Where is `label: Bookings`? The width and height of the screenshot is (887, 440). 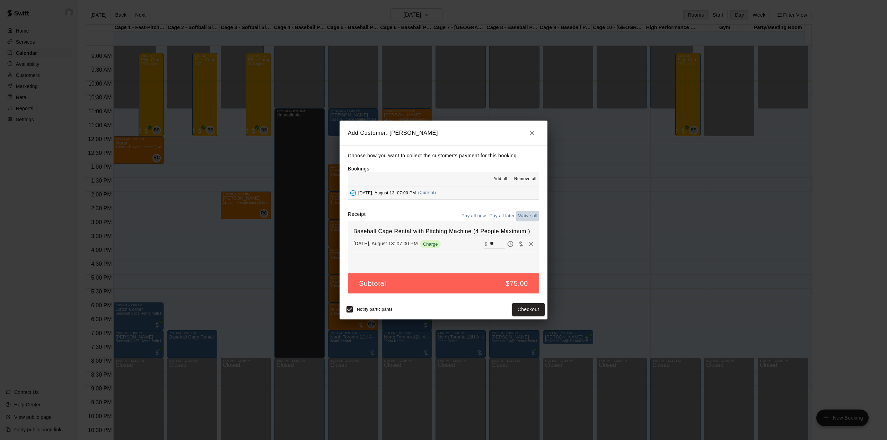
label: Bookings is located at coordinates (359, 169).